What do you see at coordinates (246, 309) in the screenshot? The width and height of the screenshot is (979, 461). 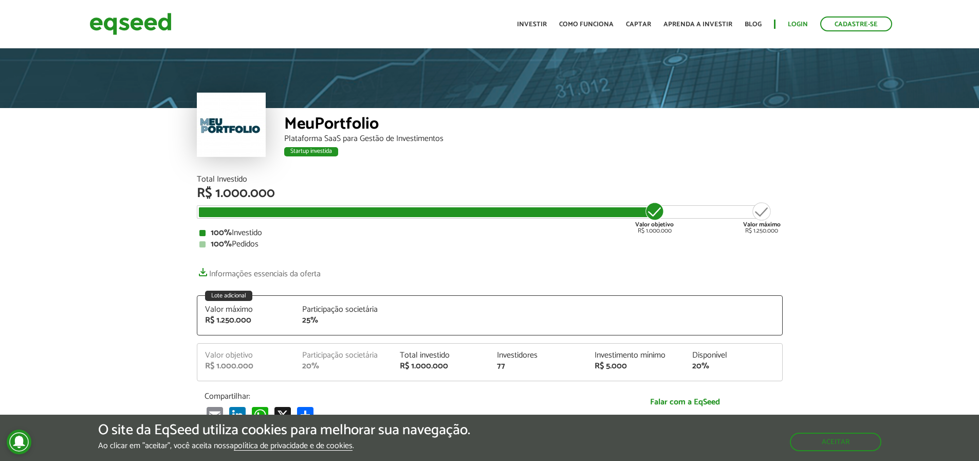 I see `div: Valor máximo` at bounding box center [246, 309].